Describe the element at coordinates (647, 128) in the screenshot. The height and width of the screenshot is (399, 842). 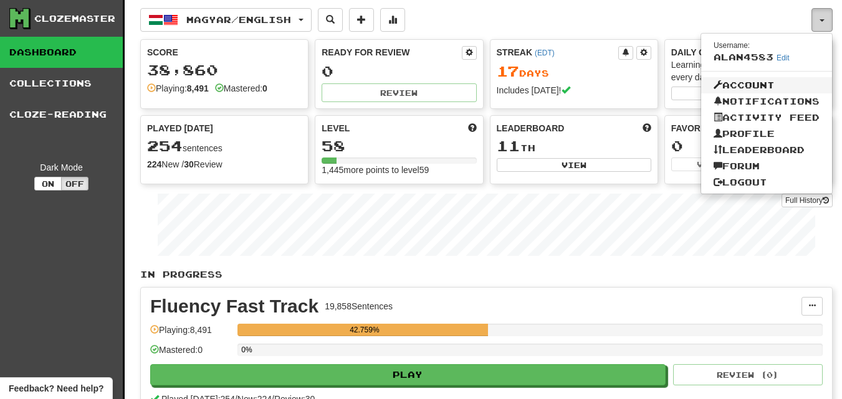
I see `span: This week in points, UTC` at that location.